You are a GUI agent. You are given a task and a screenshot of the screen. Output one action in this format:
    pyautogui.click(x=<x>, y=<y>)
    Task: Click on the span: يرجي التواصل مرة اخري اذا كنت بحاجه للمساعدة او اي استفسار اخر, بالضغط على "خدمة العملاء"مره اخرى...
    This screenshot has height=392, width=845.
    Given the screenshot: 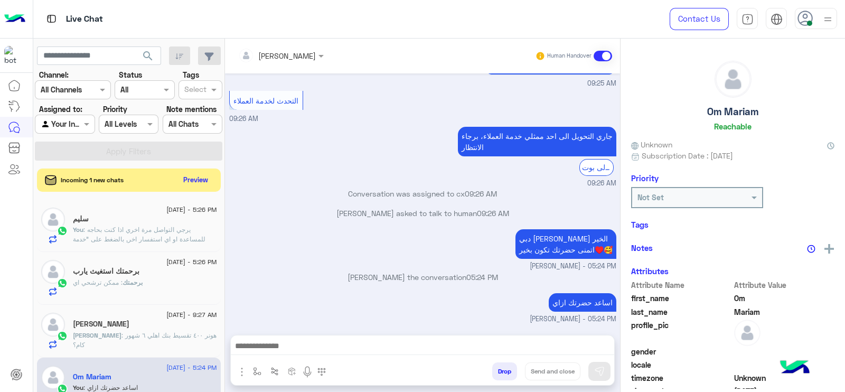 What is the action you would take?
    pyautogui.click(x=145, y=272)
    